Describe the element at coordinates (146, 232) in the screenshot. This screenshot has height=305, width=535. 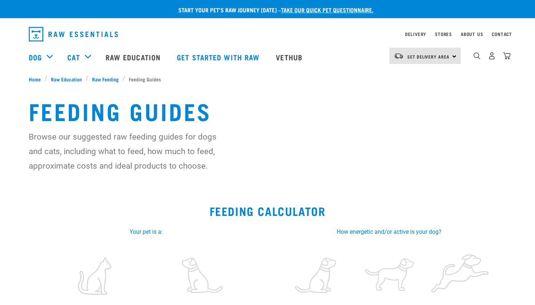
I see `label: Your pet is a:` at that location.